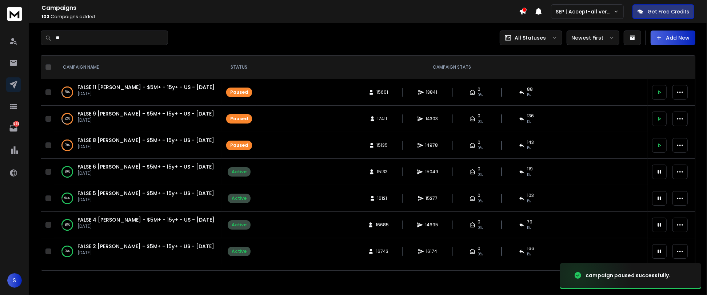  I want to click on div: campaign paused successfully., so click(628, 276).